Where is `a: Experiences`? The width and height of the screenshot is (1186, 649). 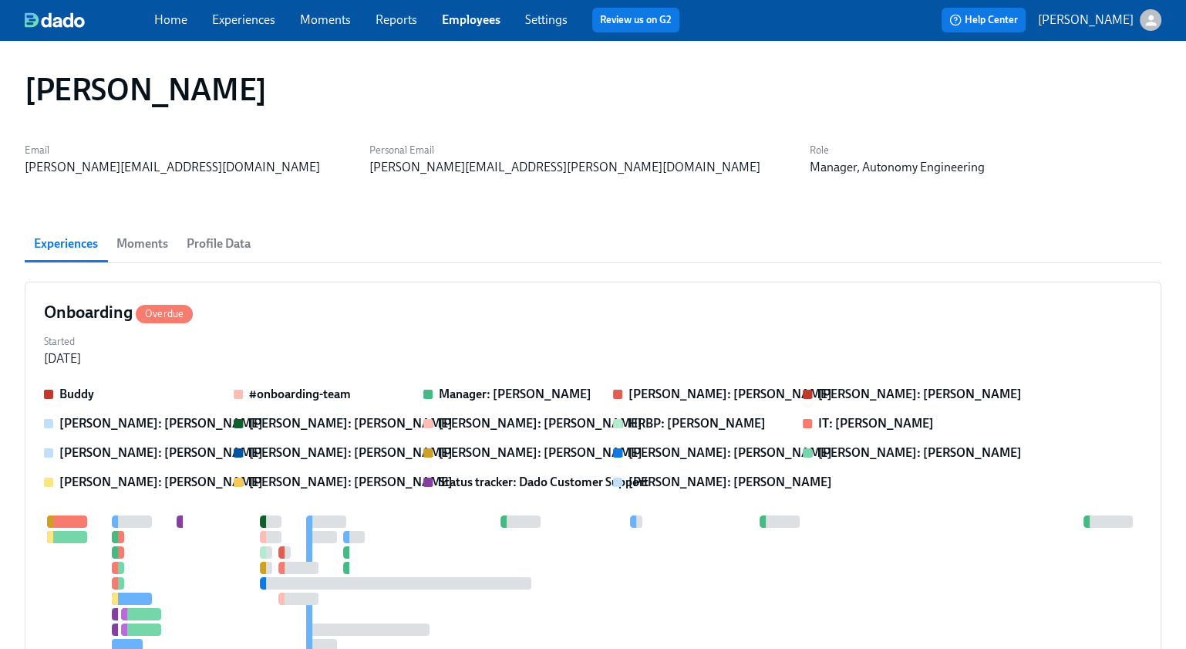 a: Experiences is located at coordinates (244, 19).